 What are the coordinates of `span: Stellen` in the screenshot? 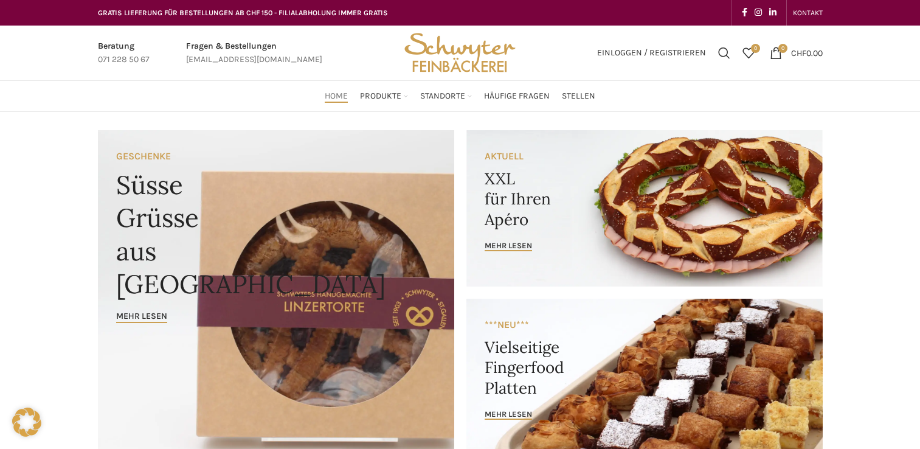 It's located at (578, 96).